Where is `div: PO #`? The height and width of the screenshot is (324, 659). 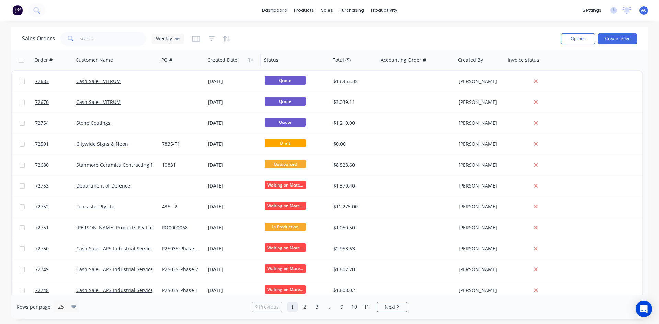
div: PO # is located at coordinates (167, 60).